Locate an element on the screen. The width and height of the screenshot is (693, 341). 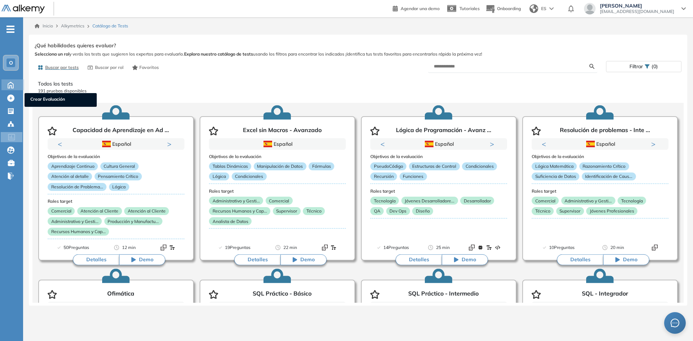
span: ¿Qué habilidades quieres evaluar? is located at coordinates (75, 45).